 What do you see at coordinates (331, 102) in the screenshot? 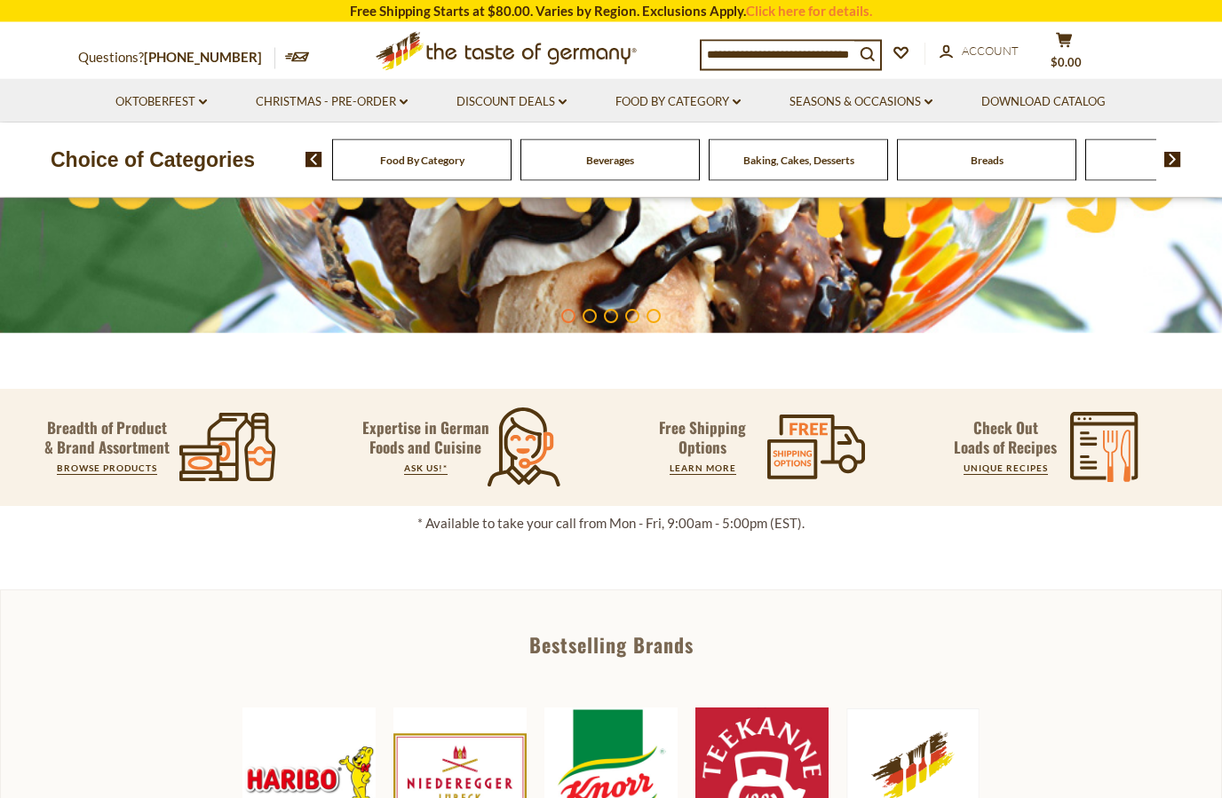
I see `a: Christmas - PRE-ORDER` at bounding box center [331, 102].